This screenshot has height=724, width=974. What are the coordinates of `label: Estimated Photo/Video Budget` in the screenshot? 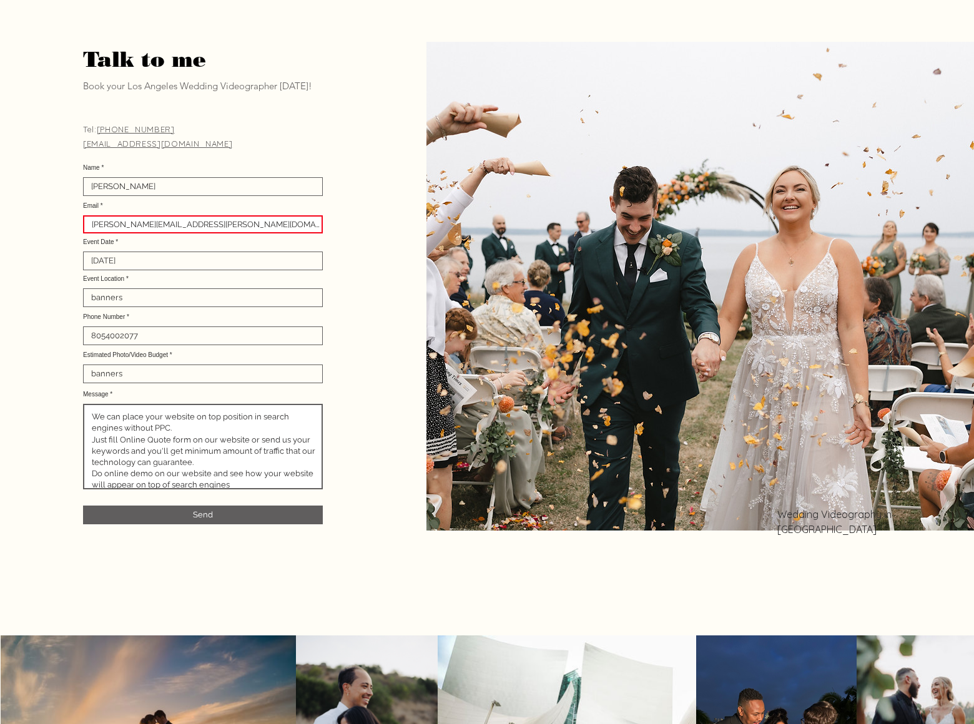 It's located at (203, 355).